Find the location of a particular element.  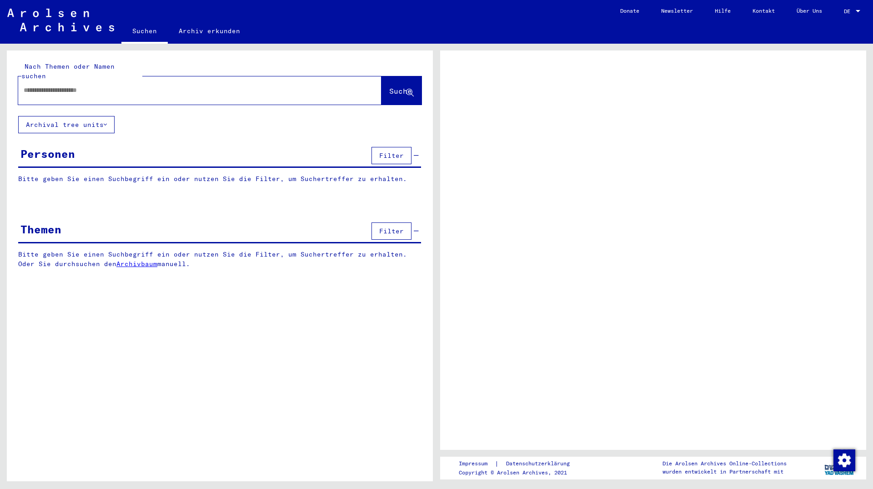

mat-label: Nach Themen oder Namen suchen is located at coordinates (68, 71).